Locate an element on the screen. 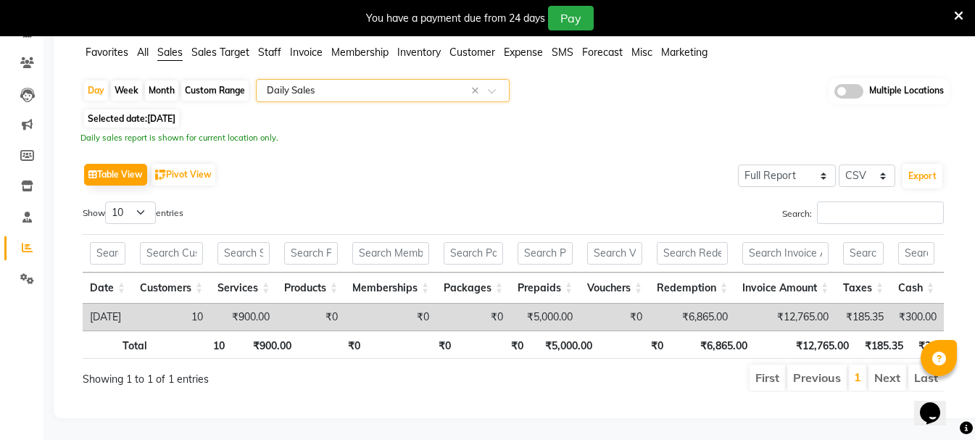 This screenshot has width=975, height=440. th: Packages: activate to sort column ascending is located at coordinates (474, 288).